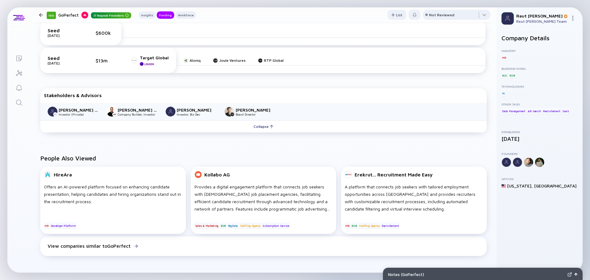 The height and width of the screenshot is (280, 590). What do you see at coordinates (105, 33) in the screenshot?
I see `div: $600k` at bounding box center [105, 33].